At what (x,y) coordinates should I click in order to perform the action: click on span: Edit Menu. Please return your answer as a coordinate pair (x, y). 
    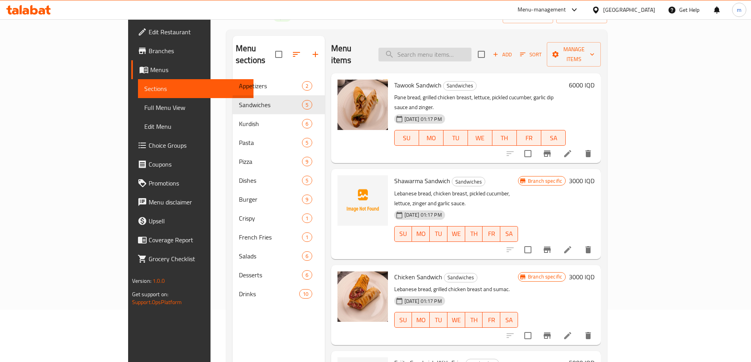
    Looking at the image, I should click on (195, 127).